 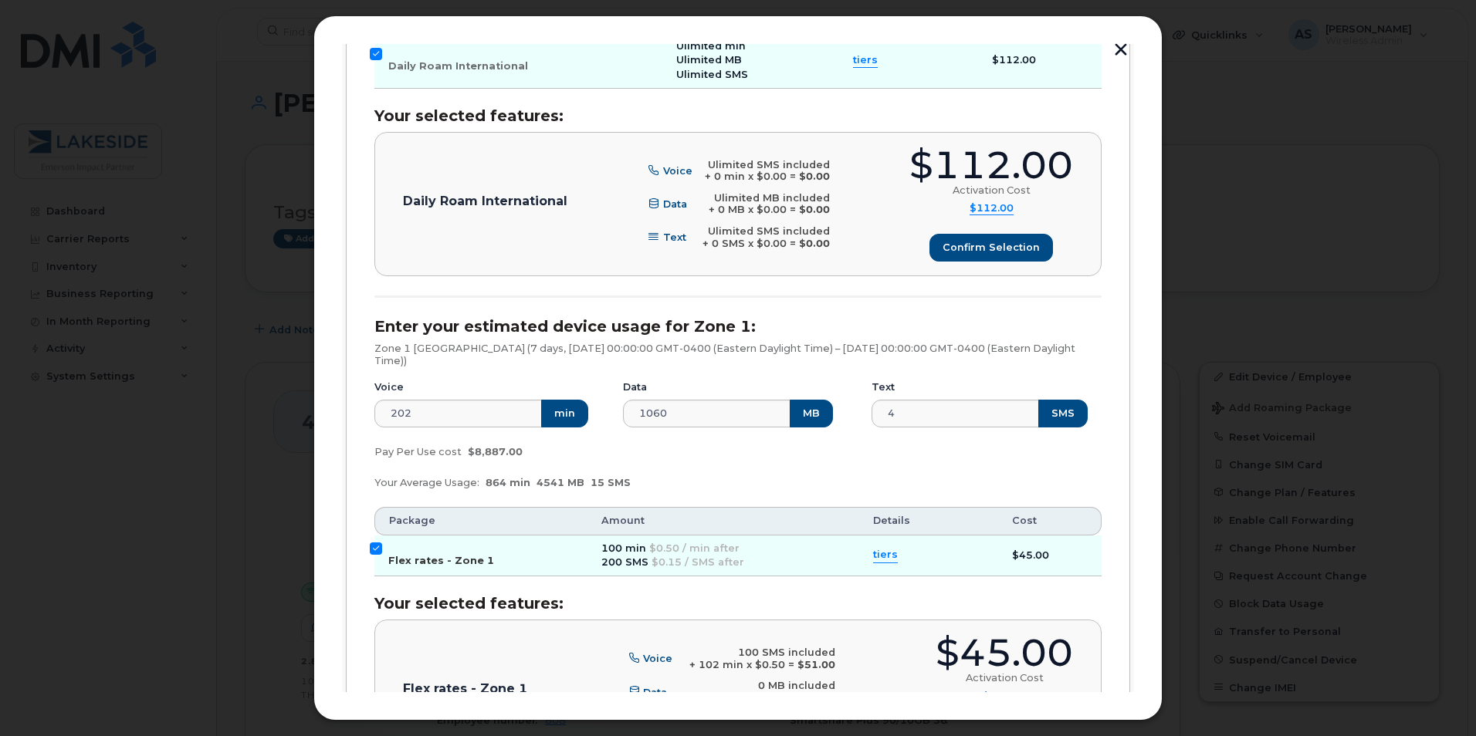 I want to click on label: Text, so click(x=883, y=387).